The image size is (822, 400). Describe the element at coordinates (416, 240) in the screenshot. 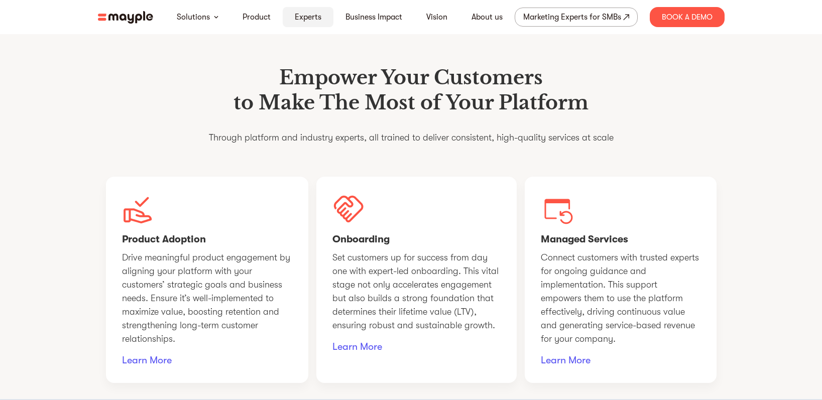

I see `h4: Onboarding` at that location.